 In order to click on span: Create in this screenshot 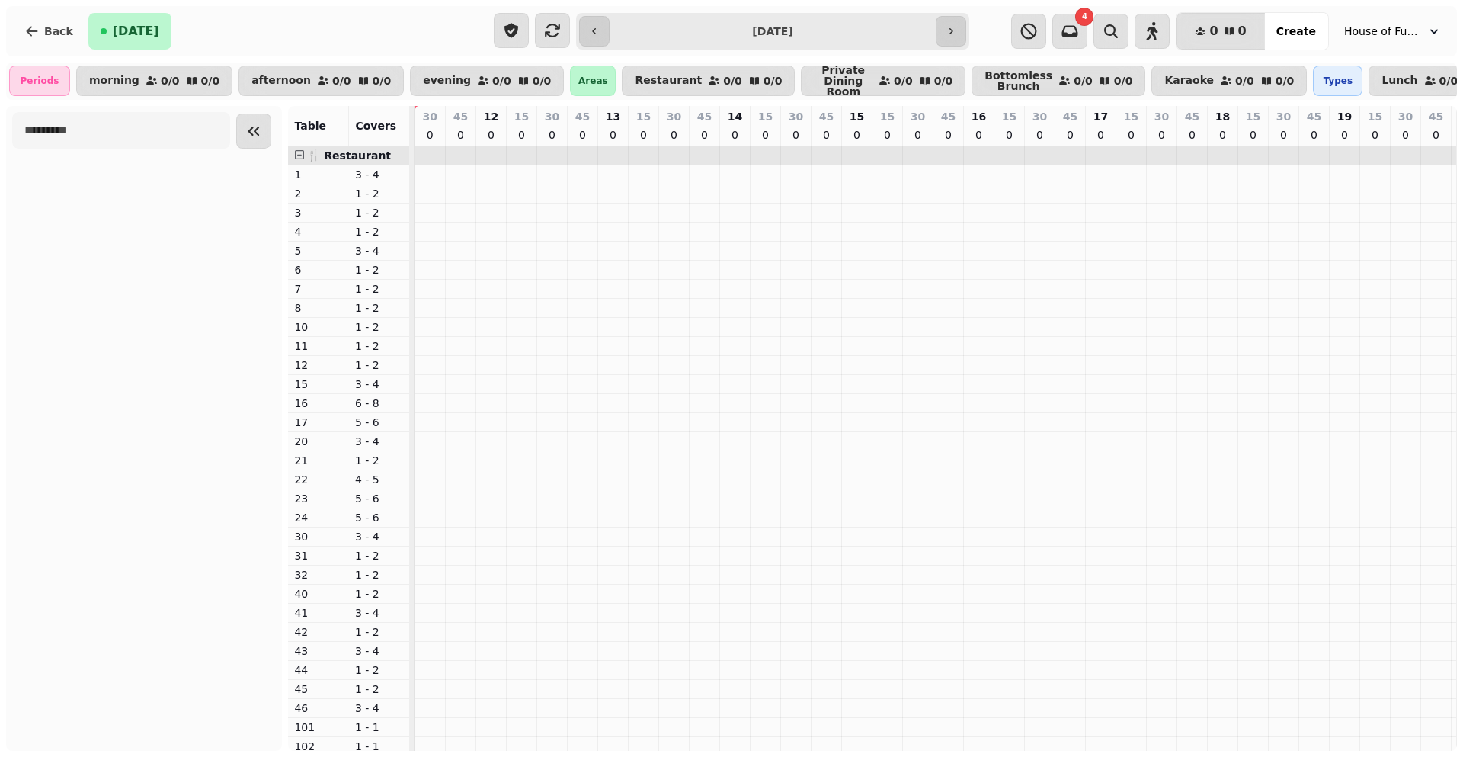, I will do `click(1296, 31)`.